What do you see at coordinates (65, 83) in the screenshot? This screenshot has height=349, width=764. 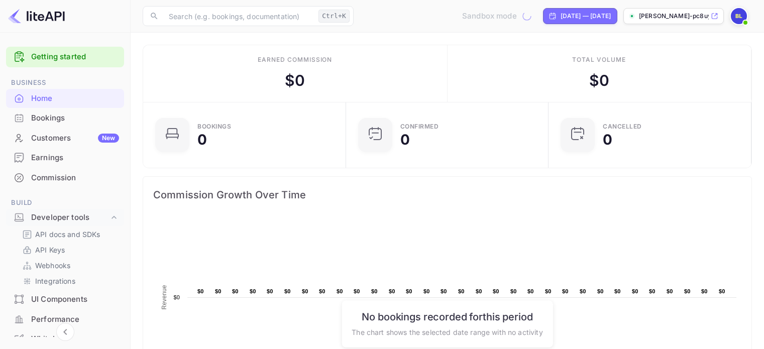 I see `span: Business` at bounding box center [65, 83].